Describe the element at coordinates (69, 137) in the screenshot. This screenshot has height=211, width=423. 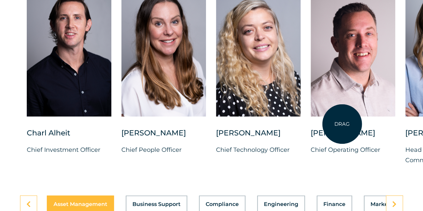
I see `div: Charl Alheit` at that location.